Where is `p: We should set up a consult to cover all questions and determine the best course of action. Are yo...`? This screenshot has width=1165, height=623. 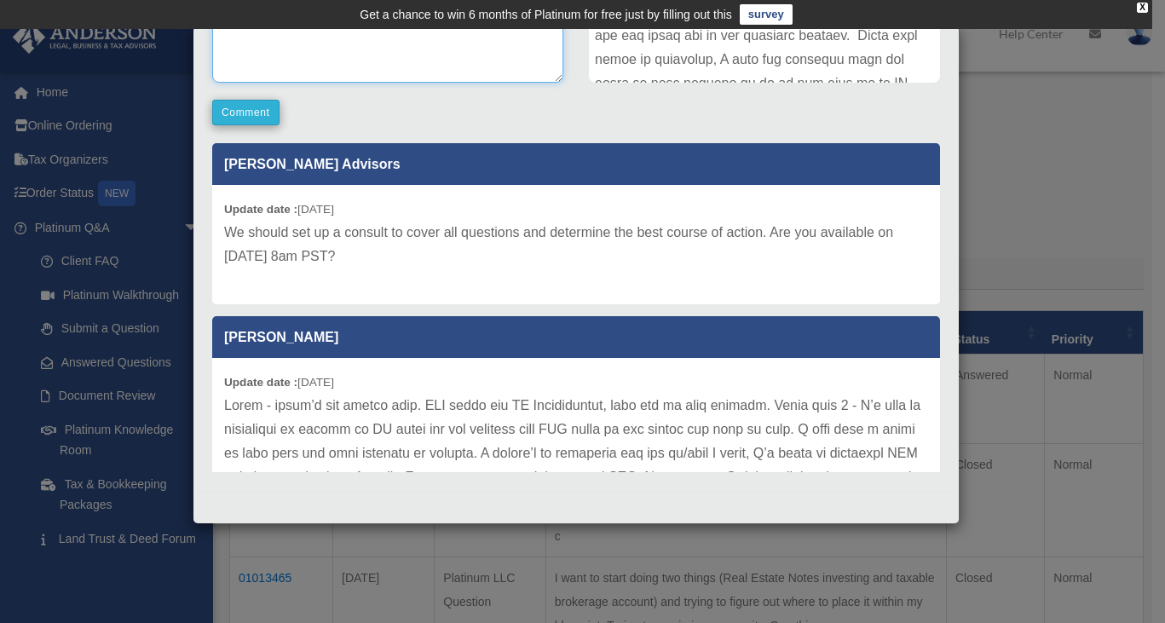 p: We should set up a consult to cover all questions and determine the best course of action. Are yo... is located at coordinates (576, 245).